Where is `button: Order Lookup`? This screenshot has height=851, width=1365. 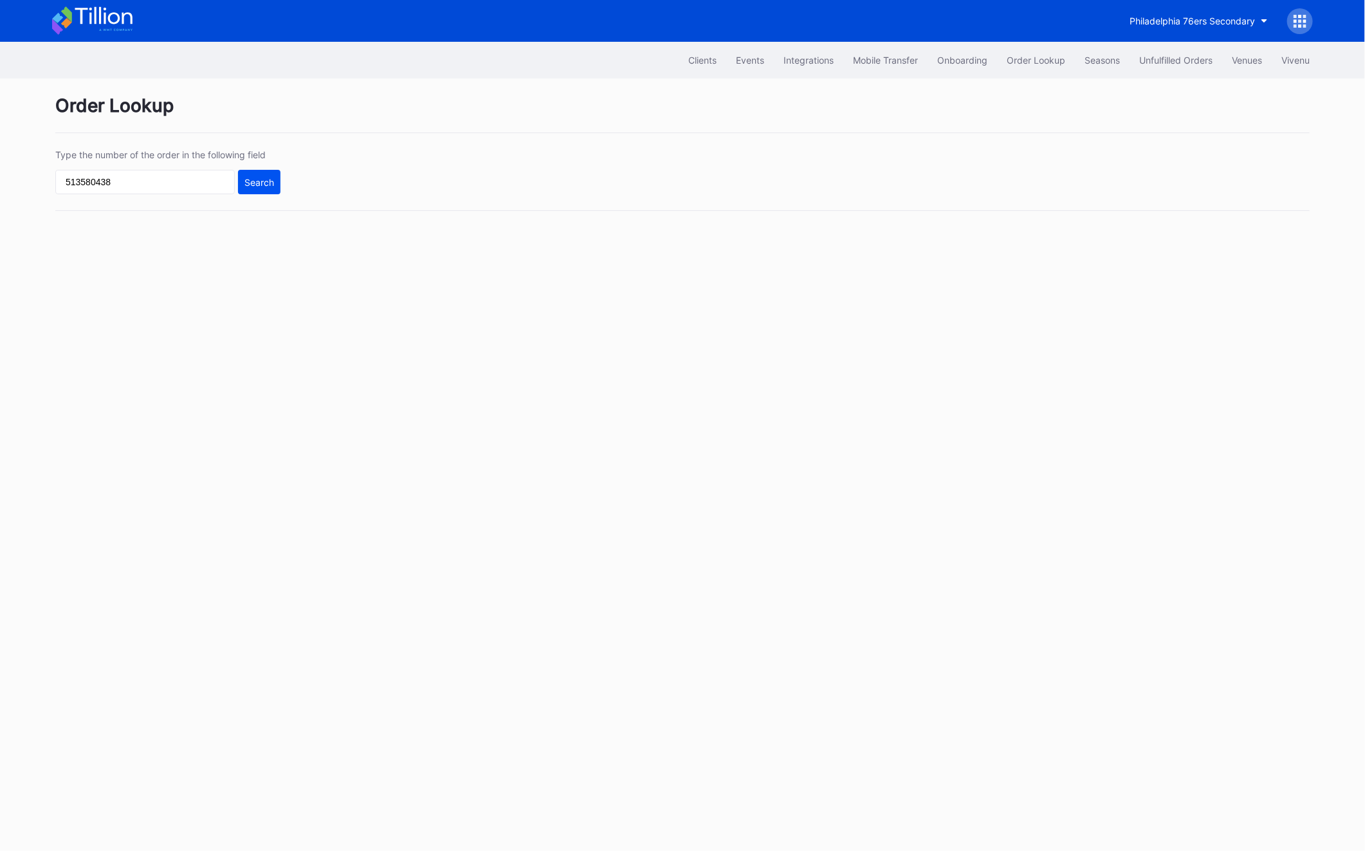
button: Order Lookup is located at coordinates (1036, 60).